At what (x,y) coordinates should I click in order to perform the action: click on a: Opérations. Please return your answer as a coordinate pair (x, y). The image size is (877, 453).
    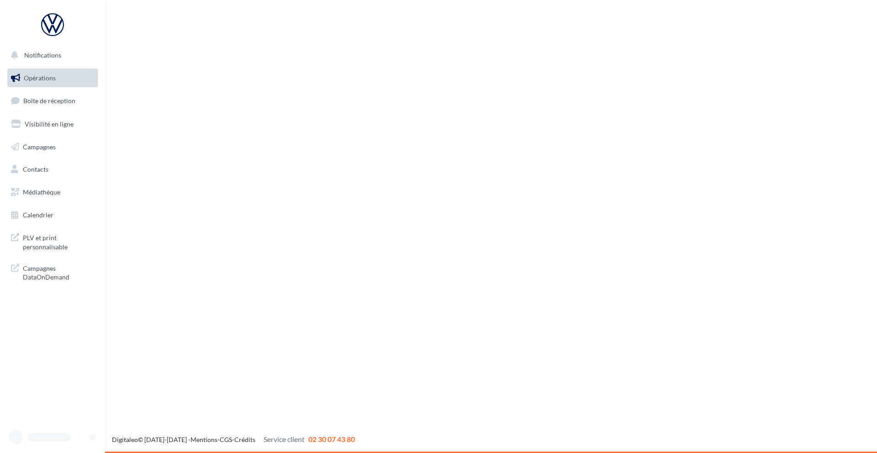
    Looking at the image, I should click on (53, 78).